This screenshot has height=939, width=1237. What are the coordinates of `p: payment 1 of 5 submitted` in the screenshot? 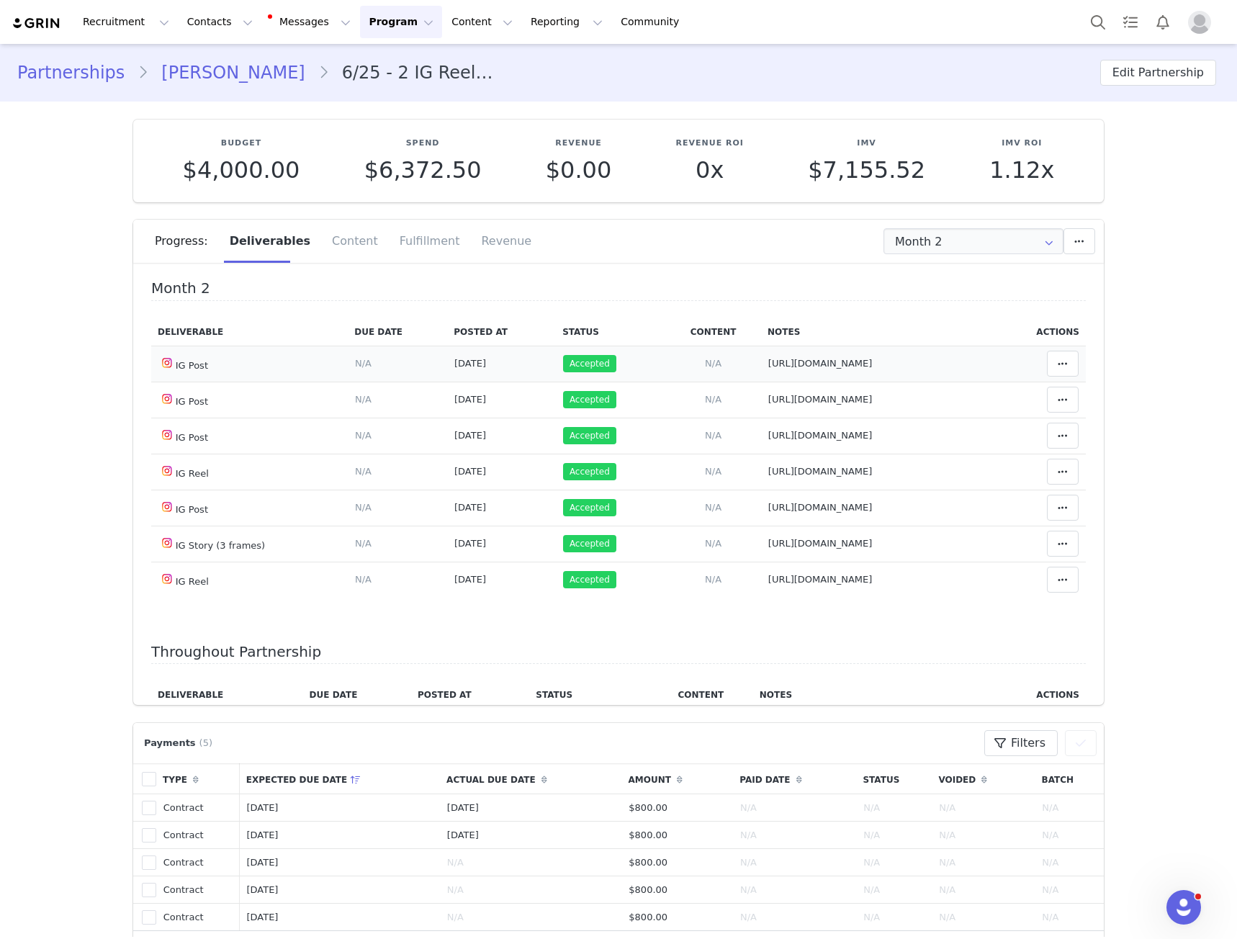 It's located at (248, 12).